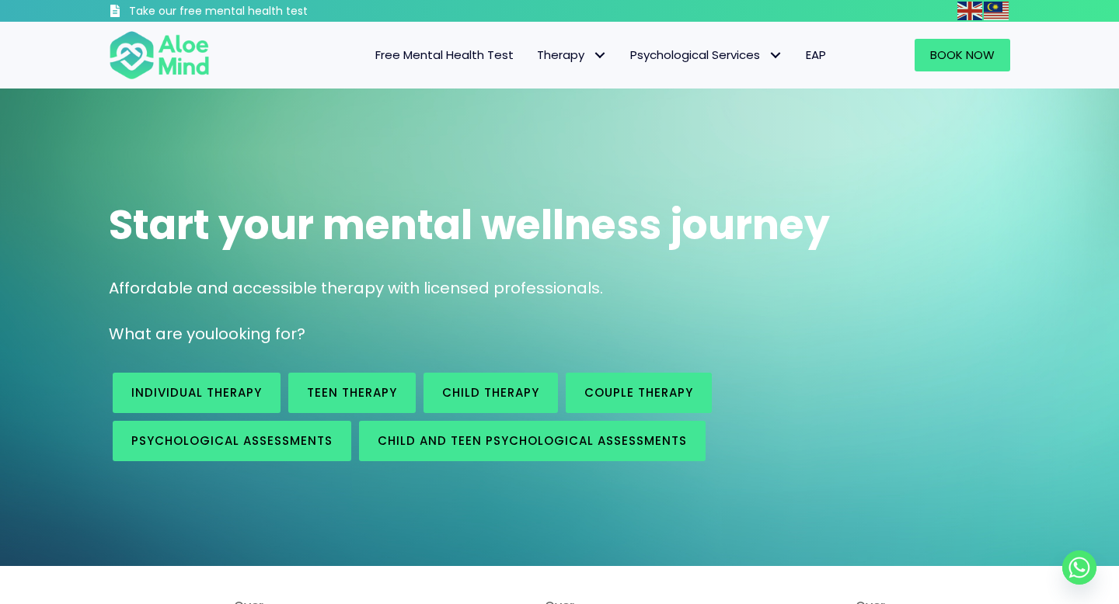 This screenshot has width=1119, height=604. I want to click on a: Psychological ServicesPsychological Services: submenu, so click(706, 55).